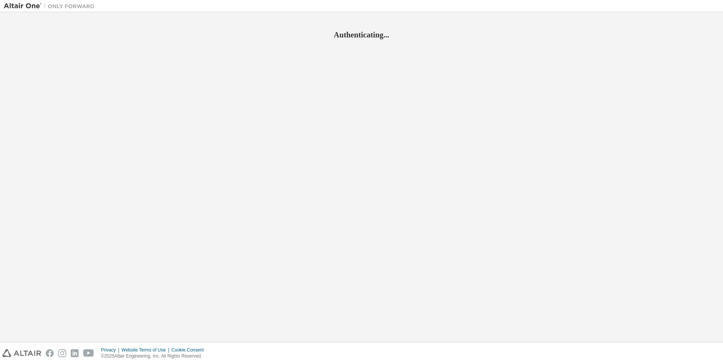 Image resolution: width=723 pixels, height=364 pixels. I want to click on img: instagram.svg, so click(62, 353).